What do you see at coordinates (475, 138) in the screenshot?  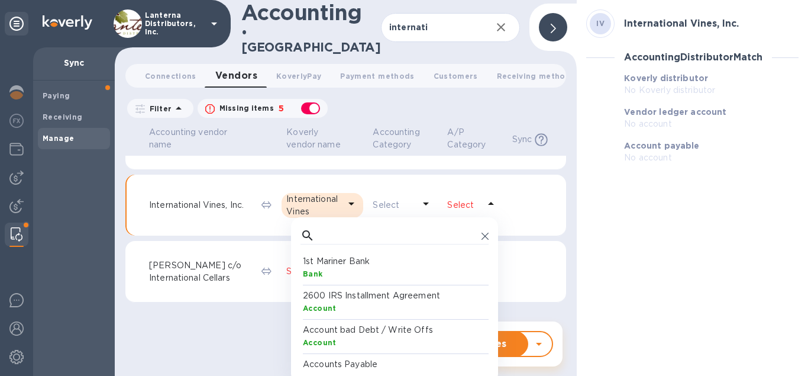 I see `span: A/P Category` at bounding box center [475, 138].